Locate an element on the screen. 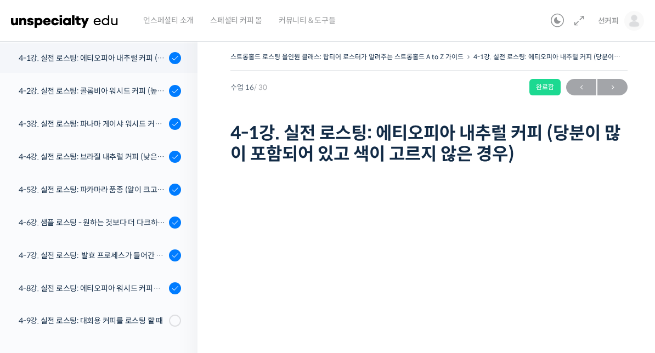  div: 4-4강. 실전 로스팅: 브라질 내추럴 커피 (낮은 고도에서 재배되어 당분과 밀도가 낮은 경우) is located at coordinates (92, 157).